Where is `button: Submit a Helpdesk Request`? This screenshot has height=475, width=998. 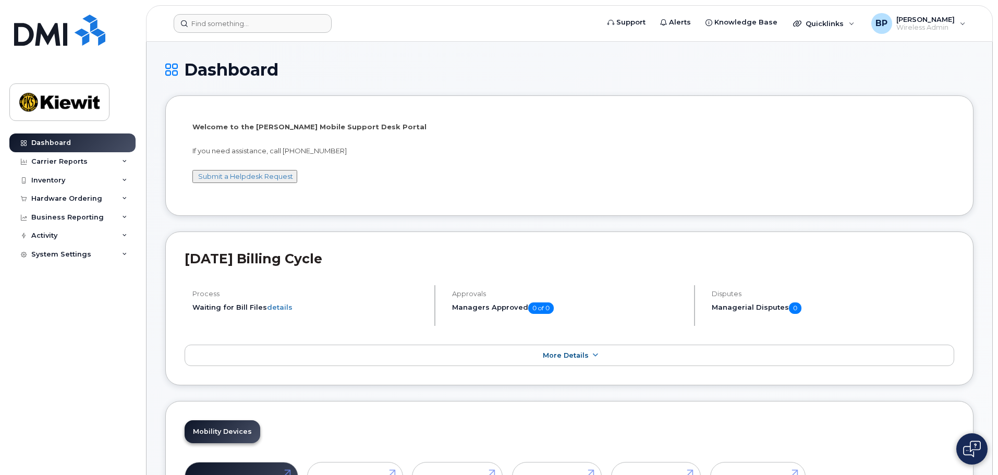 button: Submit a Helpdesk Request is located at coordinates (245, 176).